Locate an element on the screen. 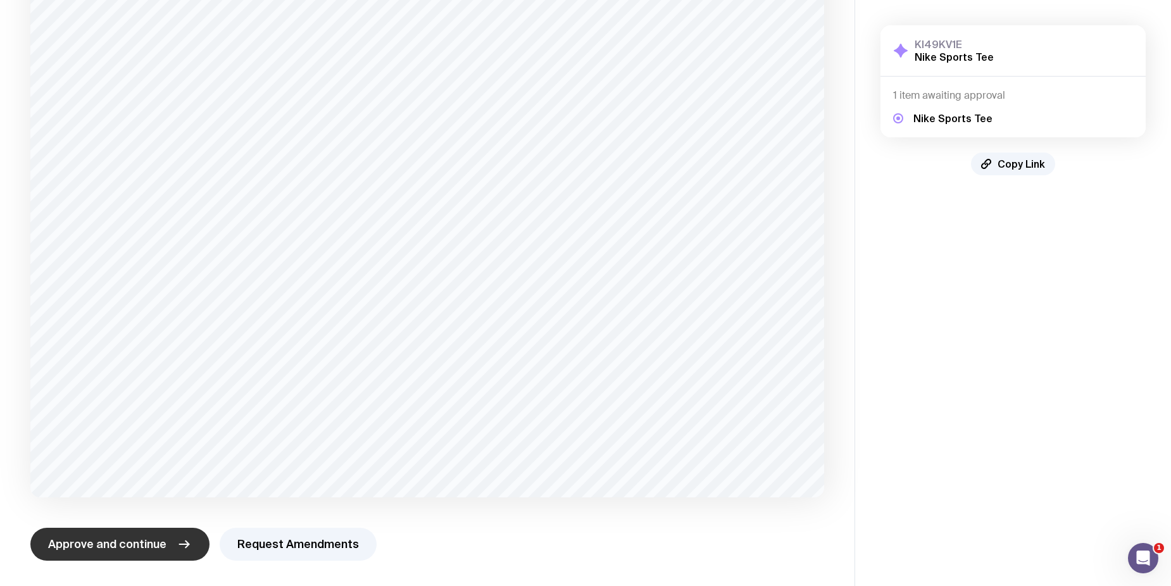 The width and height of the screenshot is (1171, 586). h2: Nike Sports Tee is located at coordinates (954, 57).